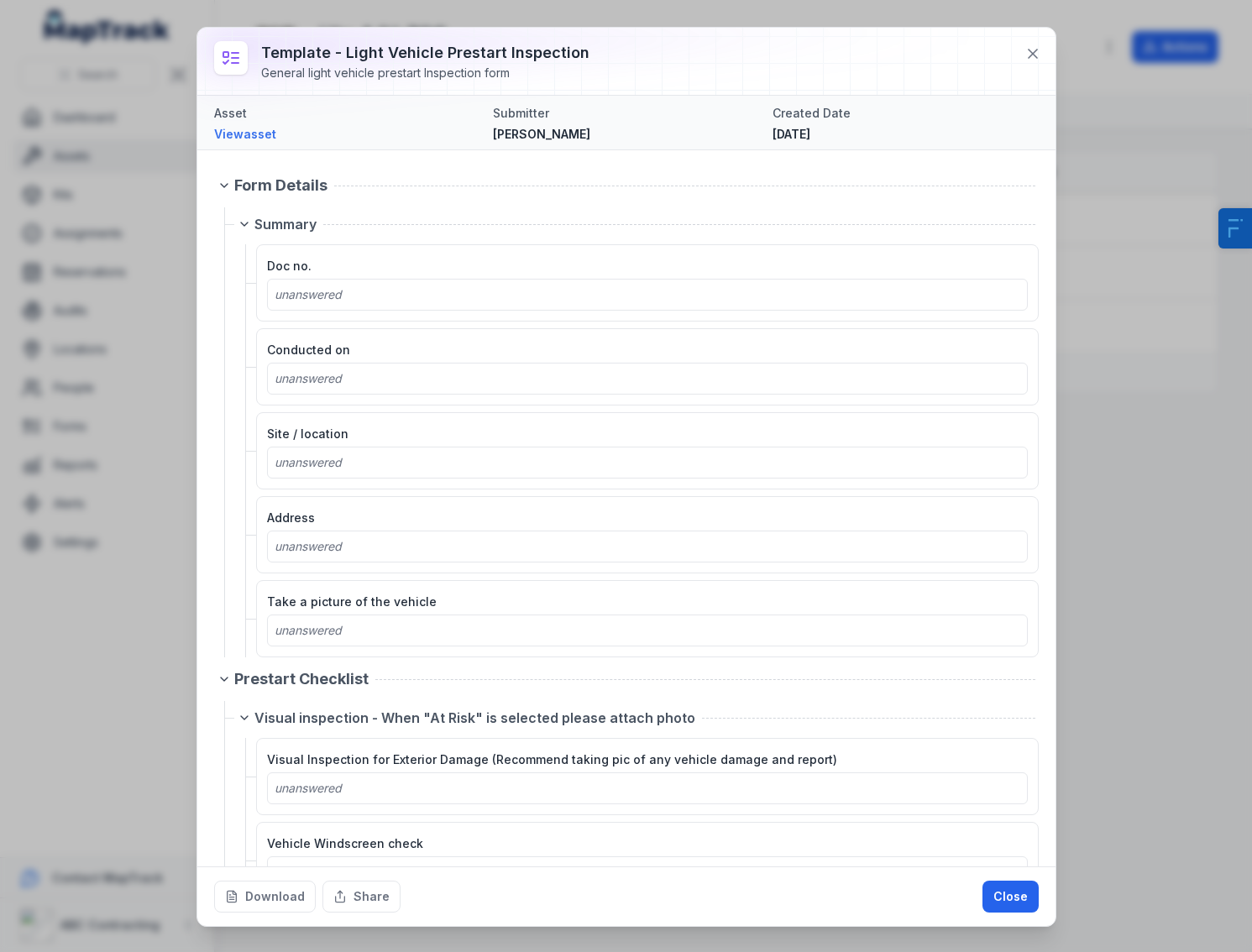 Image resolution: width=1252 pixels, height=952 pixels. I want to click on span: Vehicle Windscreen check, so click(346, 843).